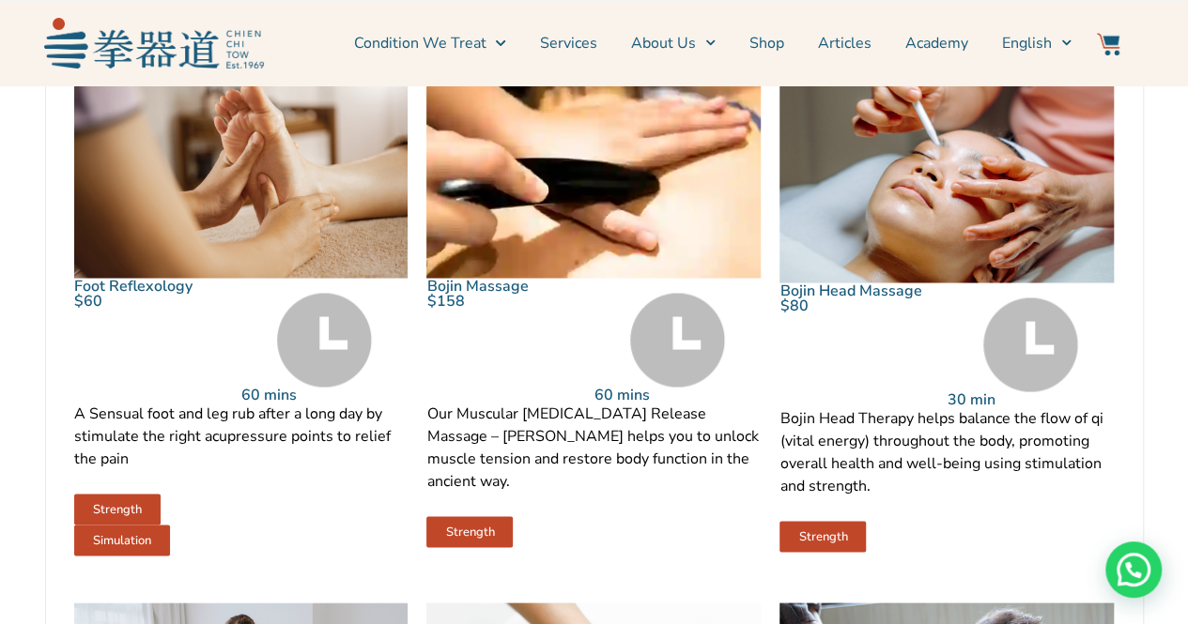 The height and width of the screenshot is (624, 1188). What do you see at coordinates (766, 43) in the screenshot?
I see `a: Shop` at bounding box center [766, 43].